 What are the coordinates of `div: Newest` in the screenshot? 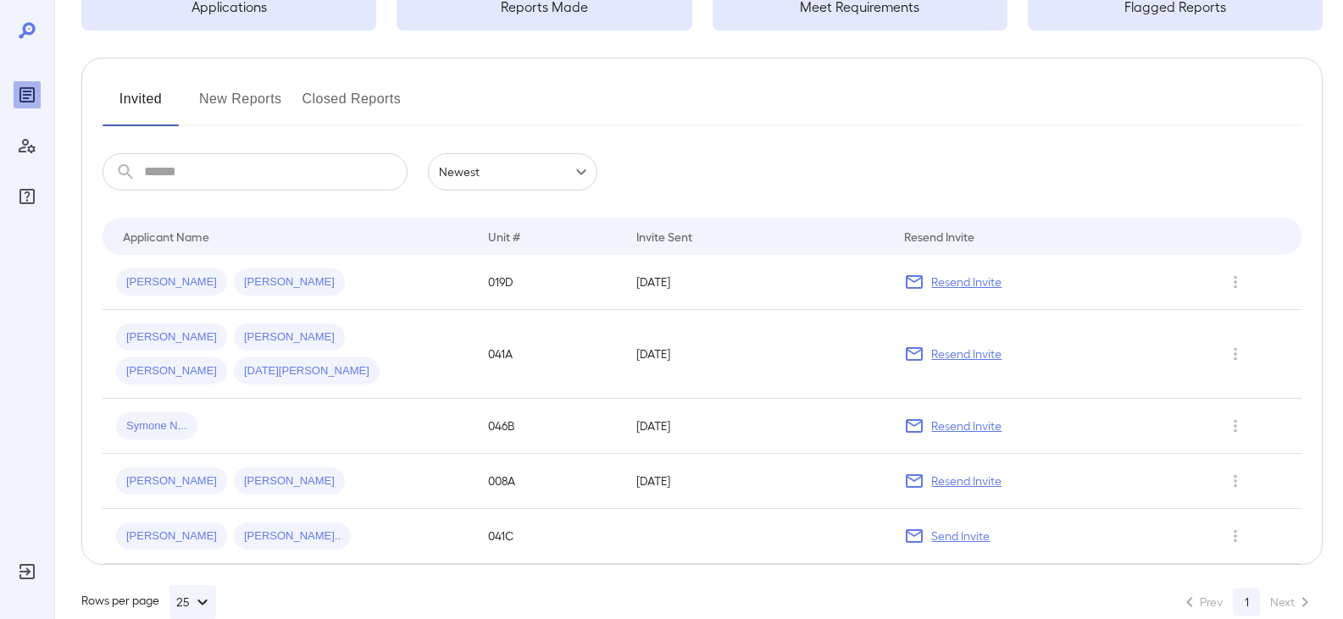 It's located at (513, 172).